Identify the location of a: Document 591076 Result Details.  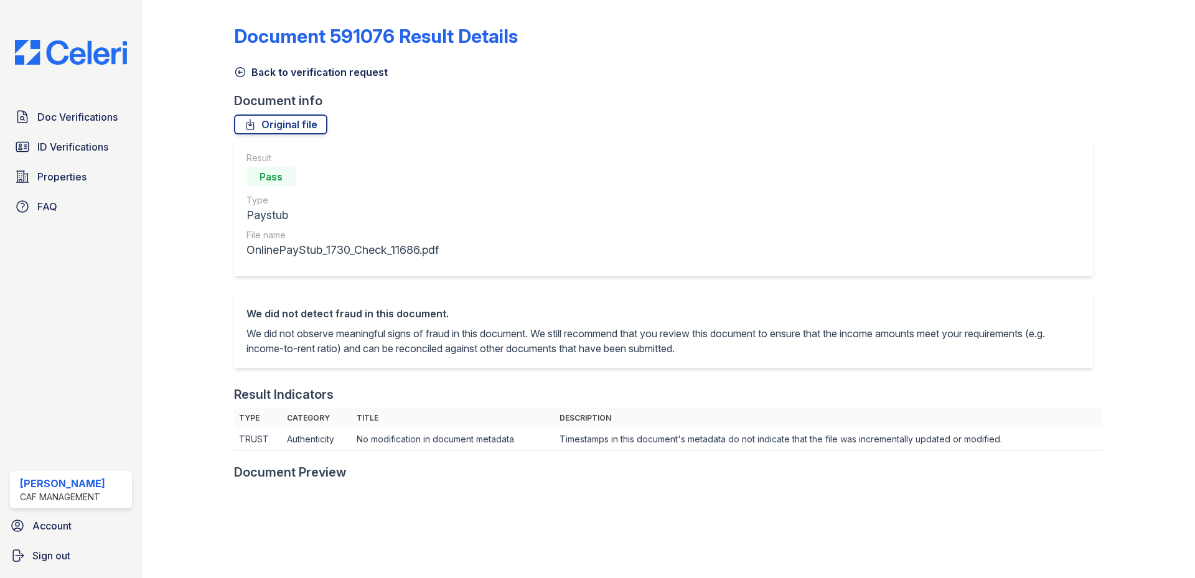
(376, 36).